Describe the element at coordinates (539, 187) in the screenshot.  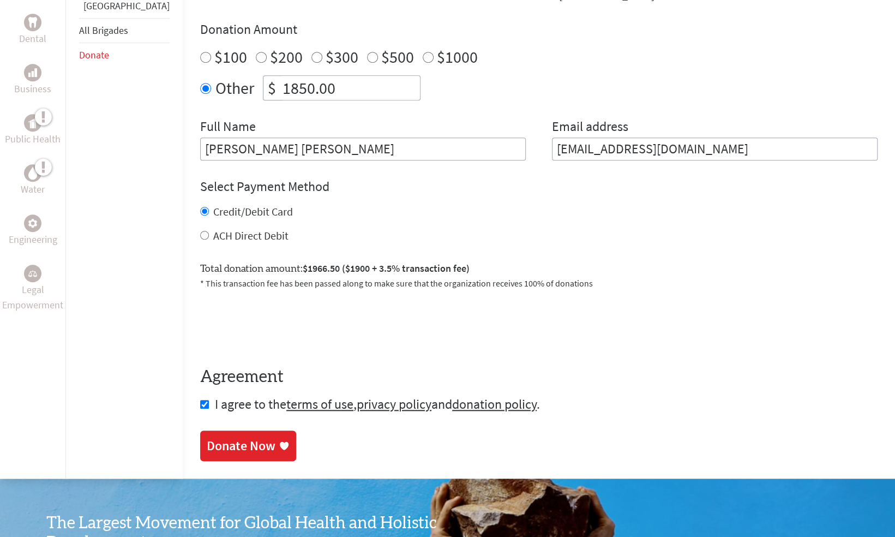
I see `h4: Select Payment Method` at that location.